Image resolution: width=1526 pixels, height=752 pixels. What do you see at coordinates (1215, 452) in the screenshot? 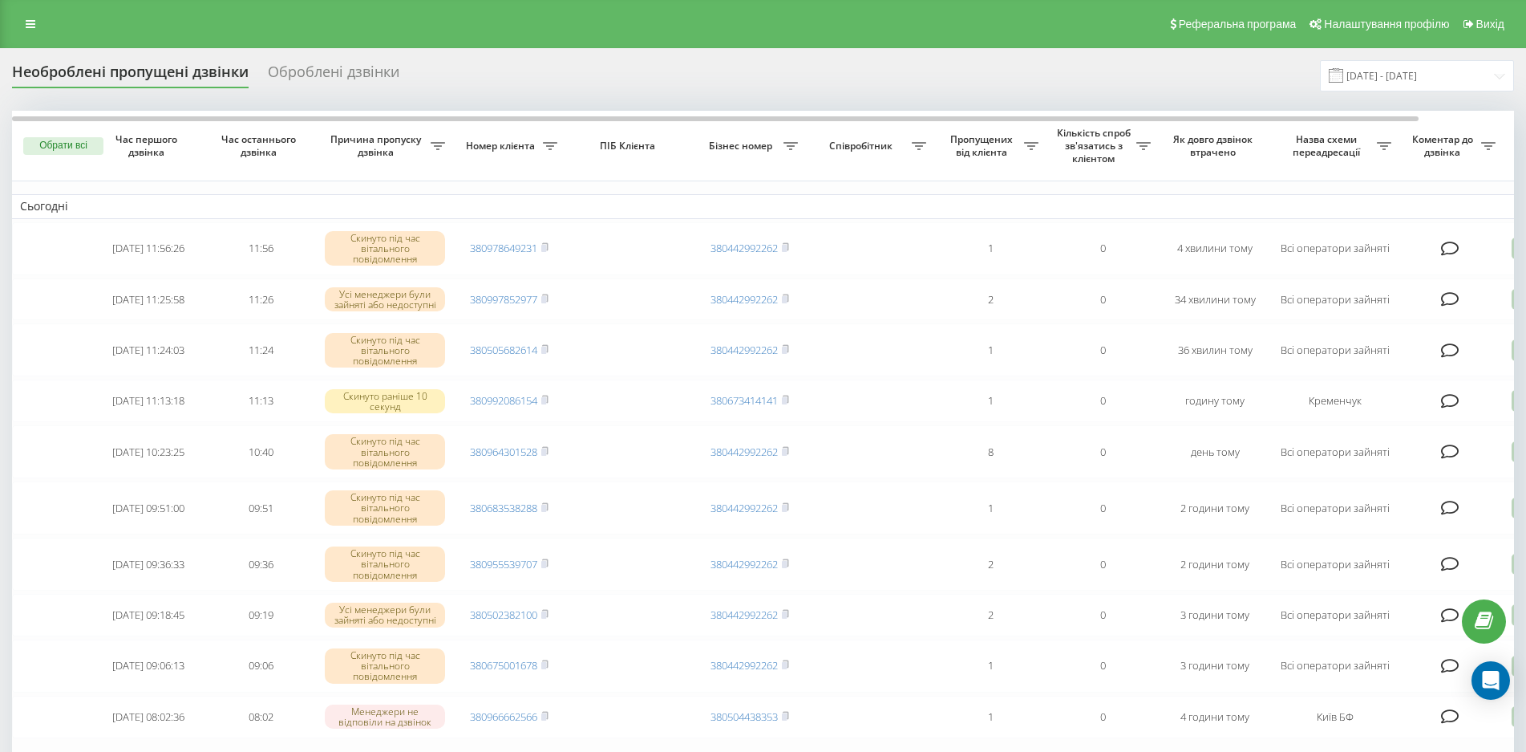
I see `td: день тому` at bounding box center [1215, 452].